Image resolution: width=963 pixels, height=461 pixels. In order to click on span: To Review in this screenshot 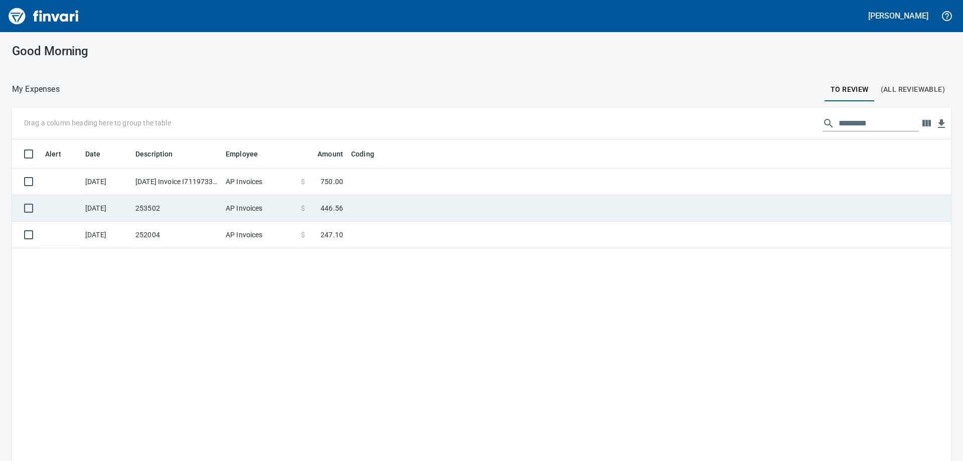, I will do `click(850, 89)`.